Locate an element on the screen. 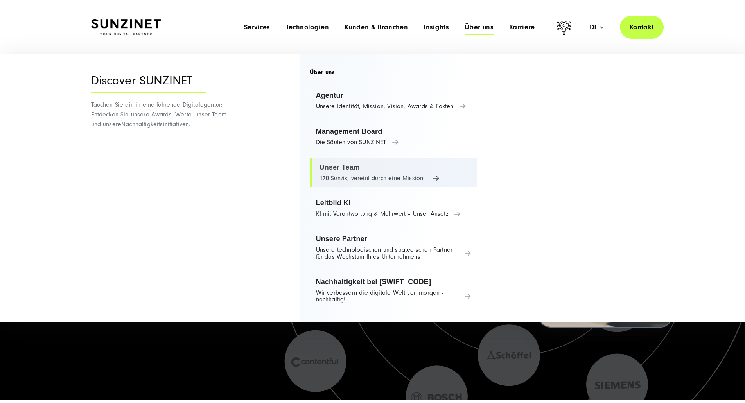 The image size is (745, 403). a: Unsere Partner Unsere technologischen und strategischen Partner für das Wachstum Ihres Unternehmens is located at coordinates (393, 248).